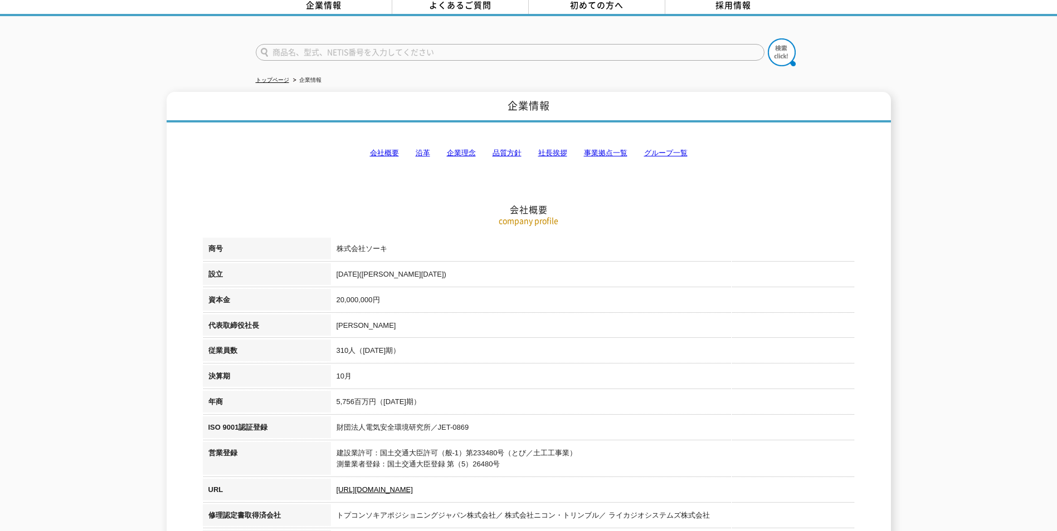 This screenshot has width=1057, height=531. What do you see at coordinates (267, 302) in the screenshot?
I see `th: 資本金` at bounding box center [267, 302].